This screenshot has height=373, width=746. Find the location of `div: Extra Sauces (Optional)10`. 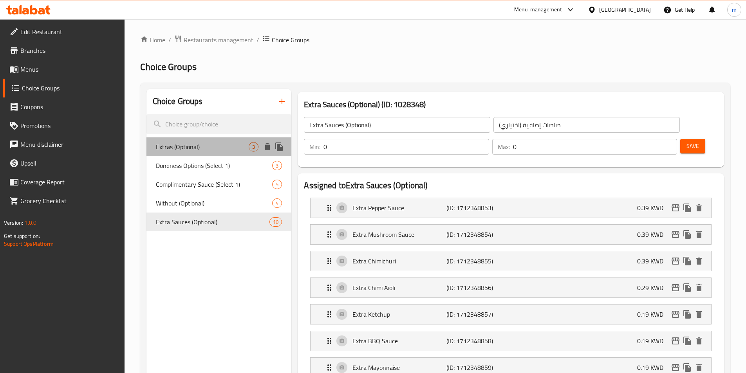

div: Extra Sauces (Optional)10 is located at coordinates (219, 222).